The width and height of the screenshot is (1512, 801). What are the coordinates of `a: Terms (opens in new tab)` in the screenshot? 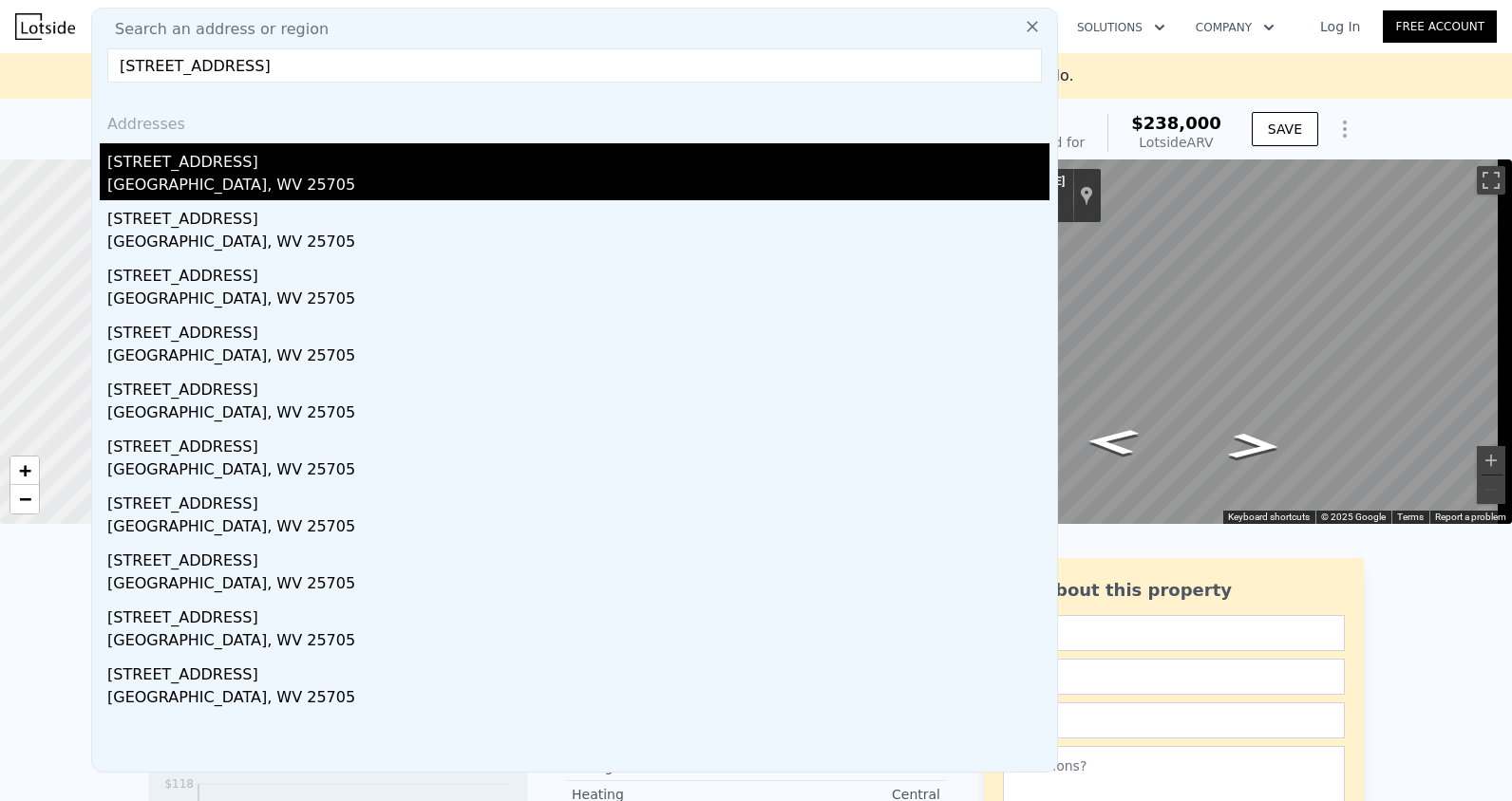 It's located at (1410, 516).